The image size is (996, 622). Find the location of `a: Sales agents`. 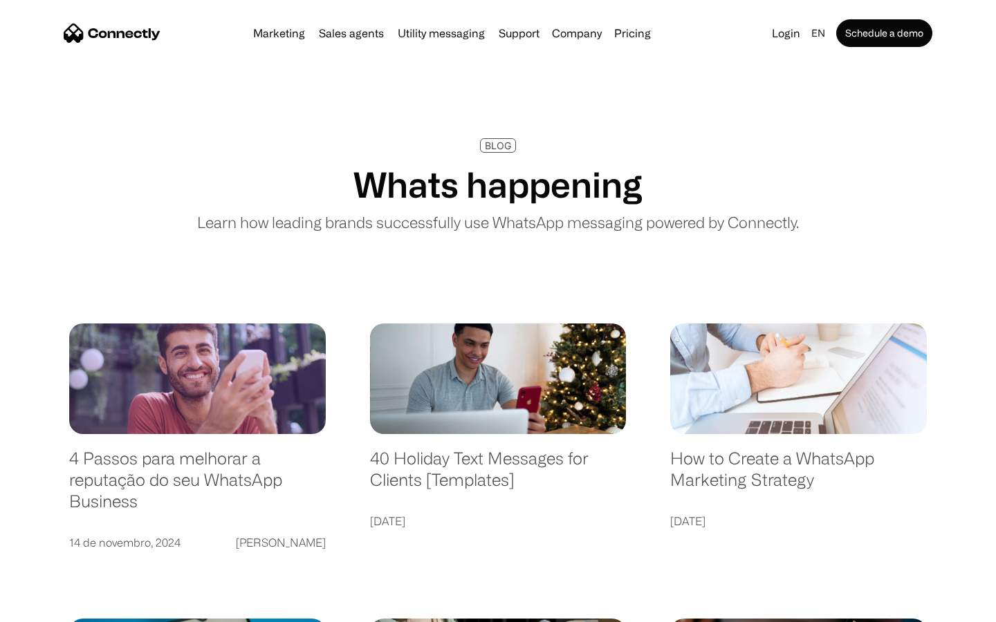

a: Sales agents is located at coordinates (351, 33).